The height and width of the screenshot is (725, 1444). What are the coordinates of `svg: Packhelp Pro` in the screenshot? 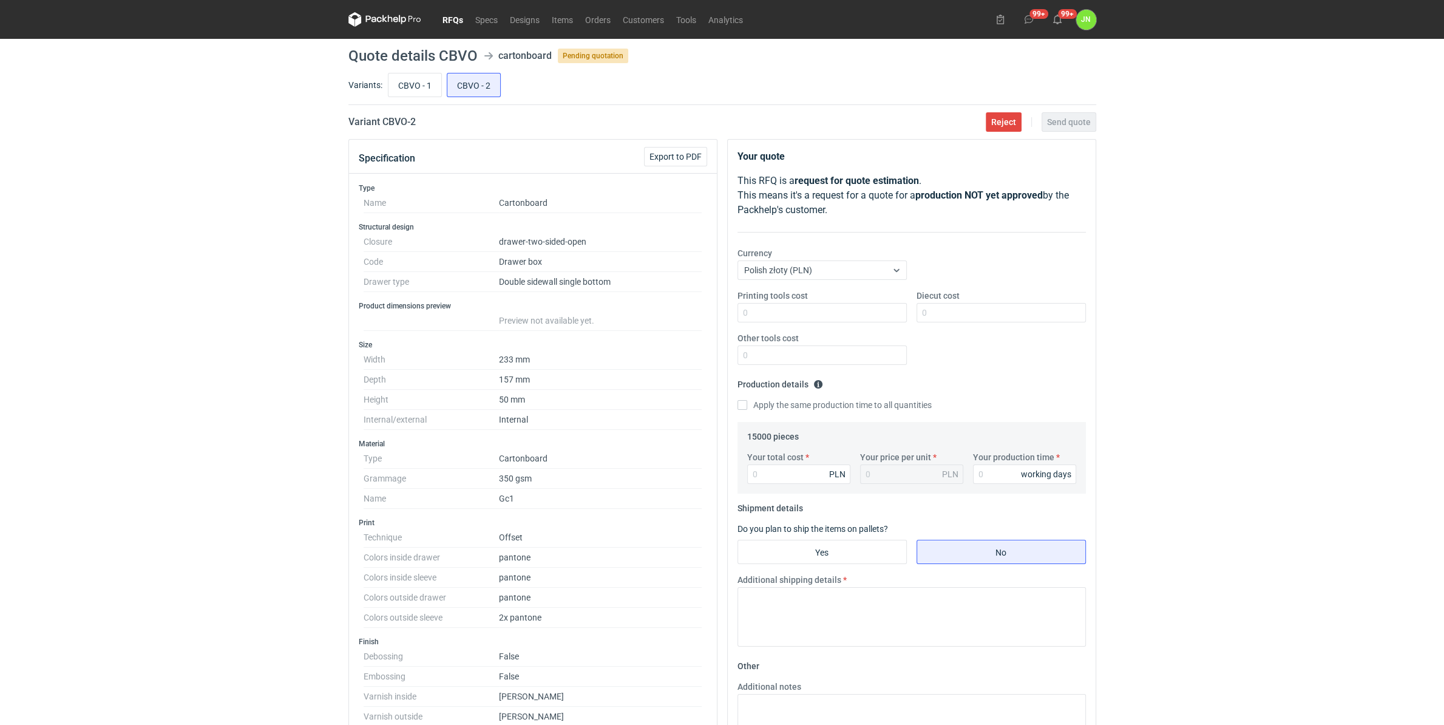 It's located at (385, 19).